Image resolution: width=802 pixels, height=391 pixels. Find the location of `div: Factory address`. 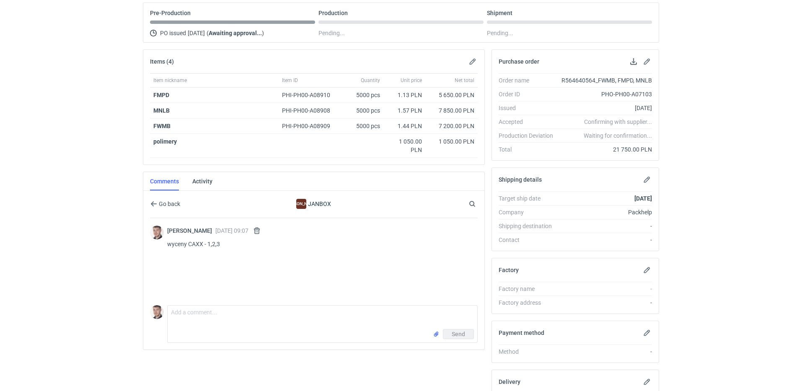

div: Factory address is located at coordinates (529, 303).